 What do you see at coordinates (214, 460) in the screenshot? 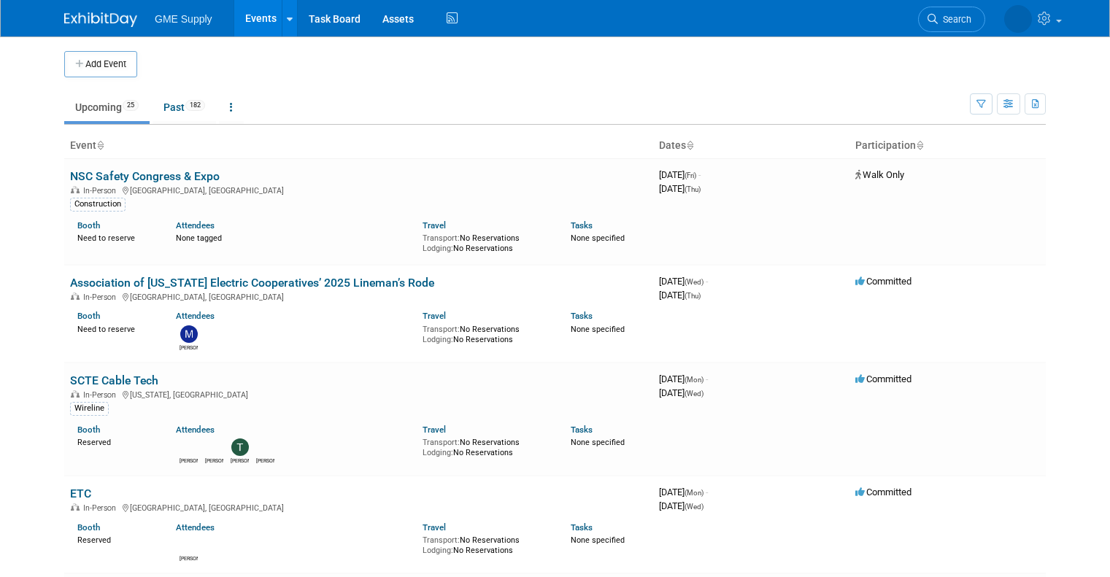
I see `div: Richard Martire` at bounding box center [214, 460].